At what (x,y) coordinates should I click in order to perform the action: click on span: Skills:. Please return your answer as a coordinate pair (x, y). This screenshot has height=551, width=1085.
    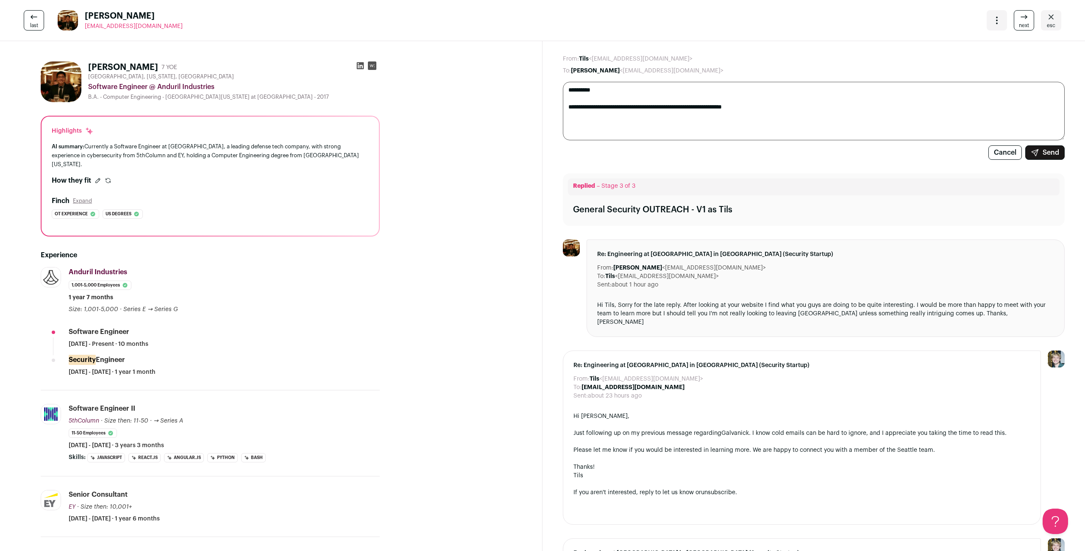
    Looking at the image, I should click on (77, 457).